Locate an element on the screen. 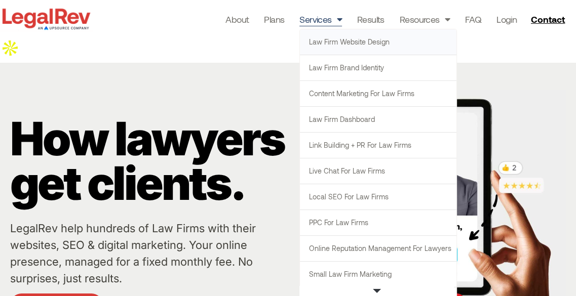 This screenshot has height=296, width=576. a: Online Reputation Management for Lawyers is located at coordinates (378, 249).